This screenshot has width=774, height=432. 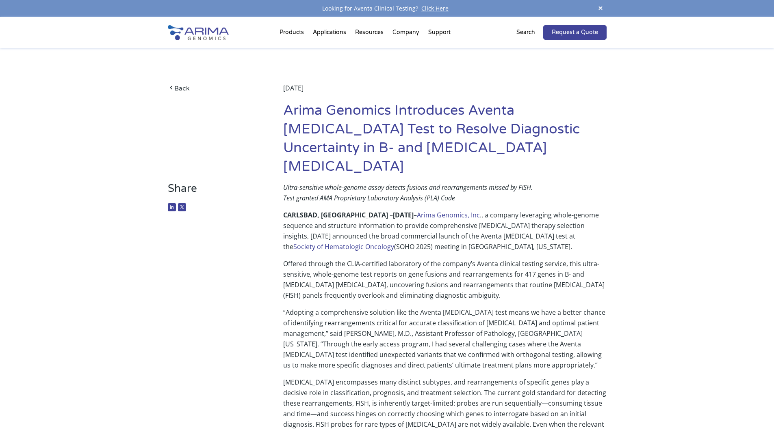 I want to click on a: Click Here, so click(x=434, y=8).